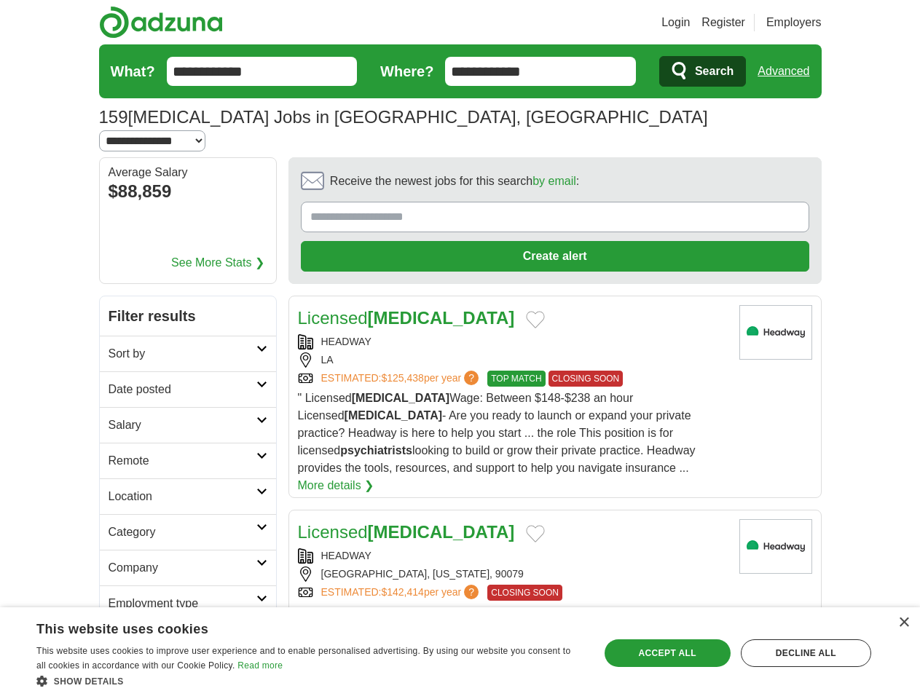 This screenshot has width=920, height=699. Describe the element at coordinates (188, 603) in the screenshot. I see `a: Employment type` at that location.